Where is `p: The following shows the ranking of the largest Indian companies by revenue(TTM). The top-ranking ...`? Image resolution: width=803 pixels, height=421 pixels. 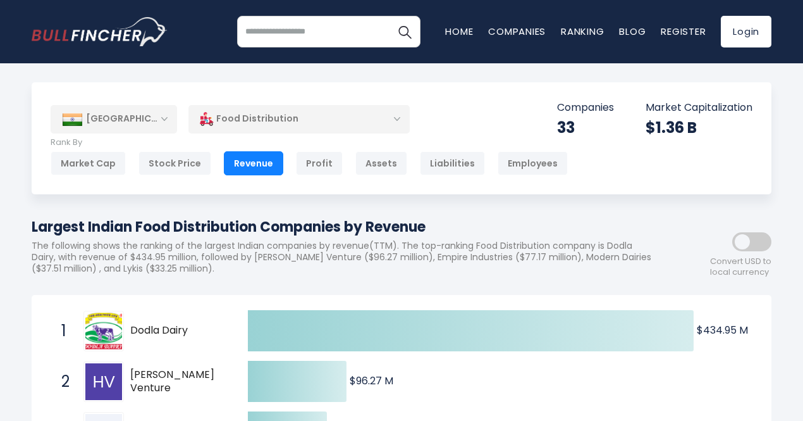 p: The following shows the ranking of the largest Indian companies by revenue(TTM). The top-ranking ... is located at coordinates (345, 257).